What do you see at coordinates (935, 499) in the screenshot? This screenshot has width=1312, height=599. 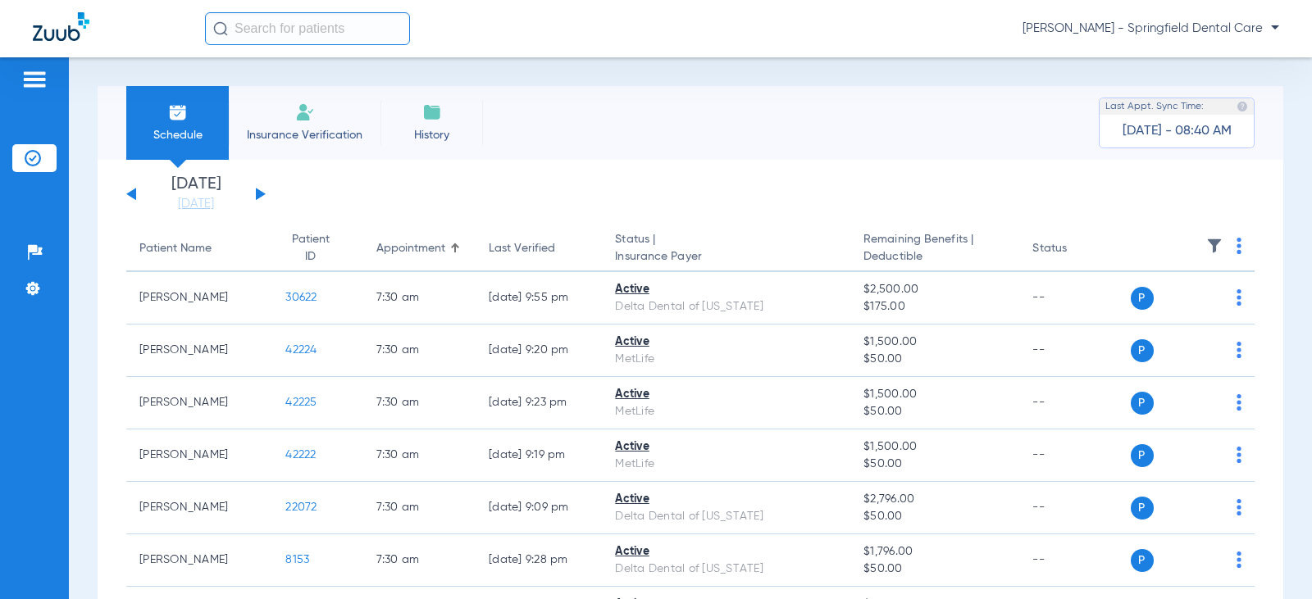 I see `span: $2,796.00` at bounding box center [935, 499].